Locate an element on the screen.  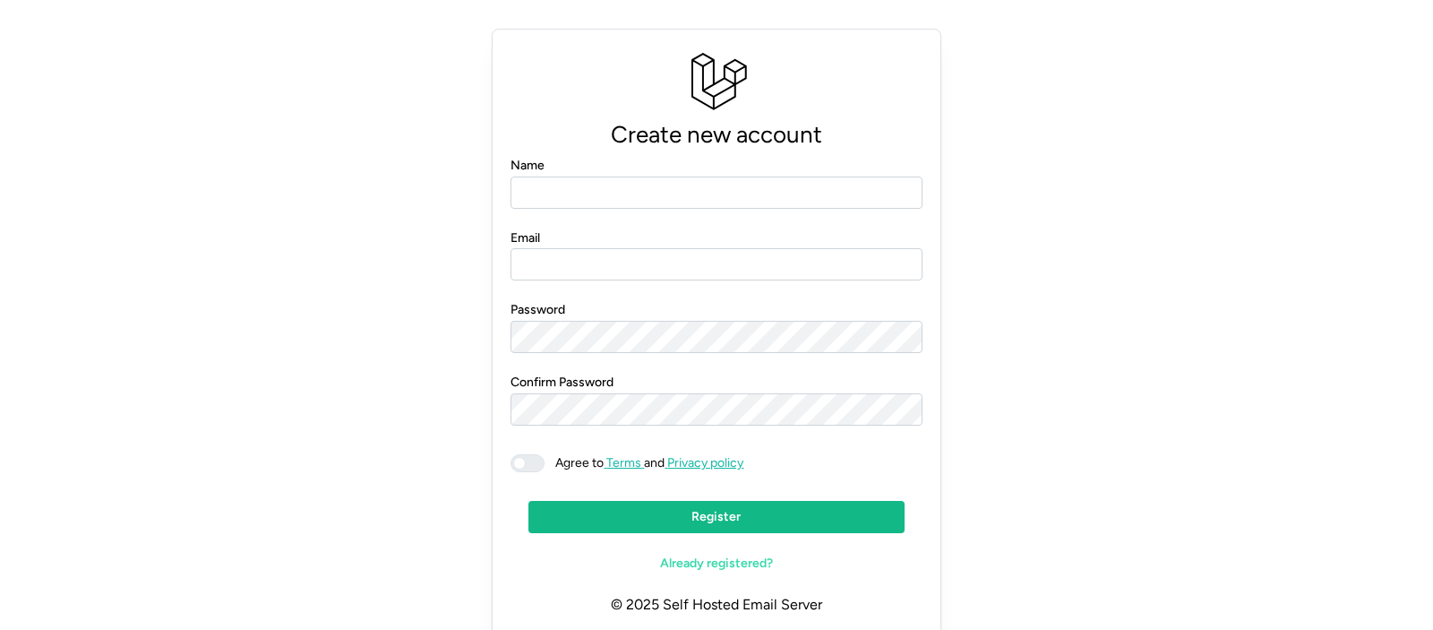
span: Register is located at coordinates (716, 517).